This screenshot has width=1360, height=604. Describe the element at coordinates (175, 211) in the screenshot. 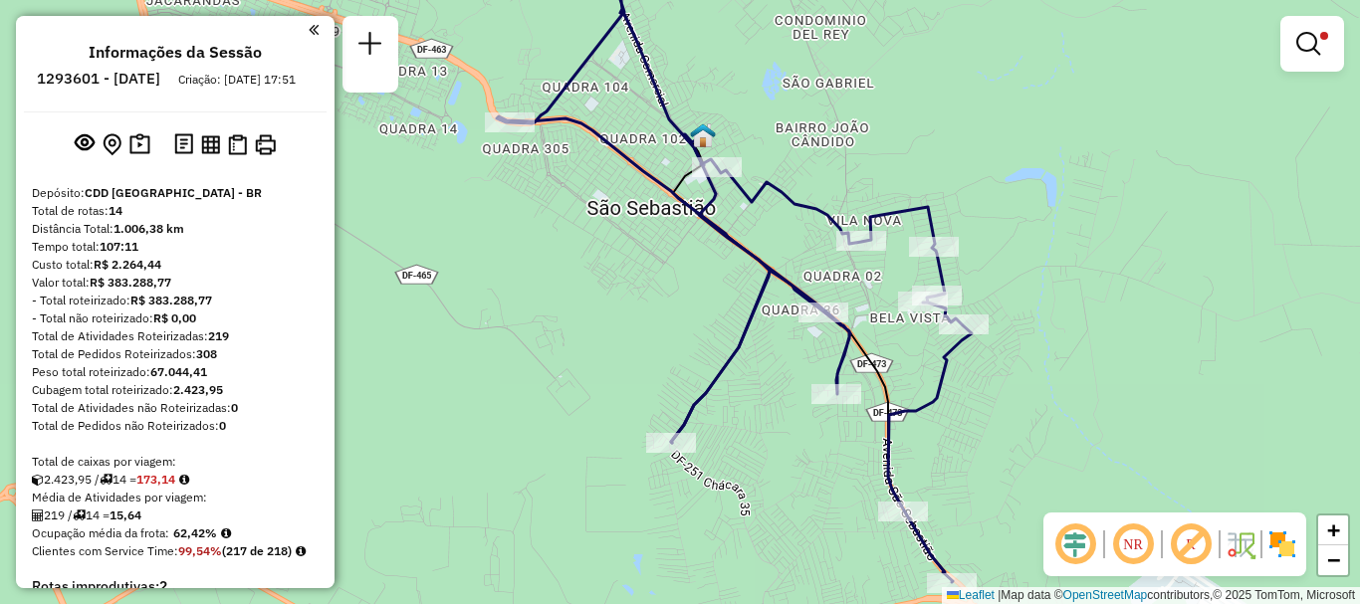

I see `div: Total de rotas:` at that location.